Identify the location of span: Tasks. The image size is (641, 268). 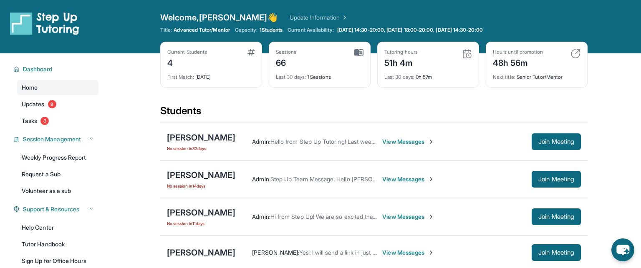
(29, 121).